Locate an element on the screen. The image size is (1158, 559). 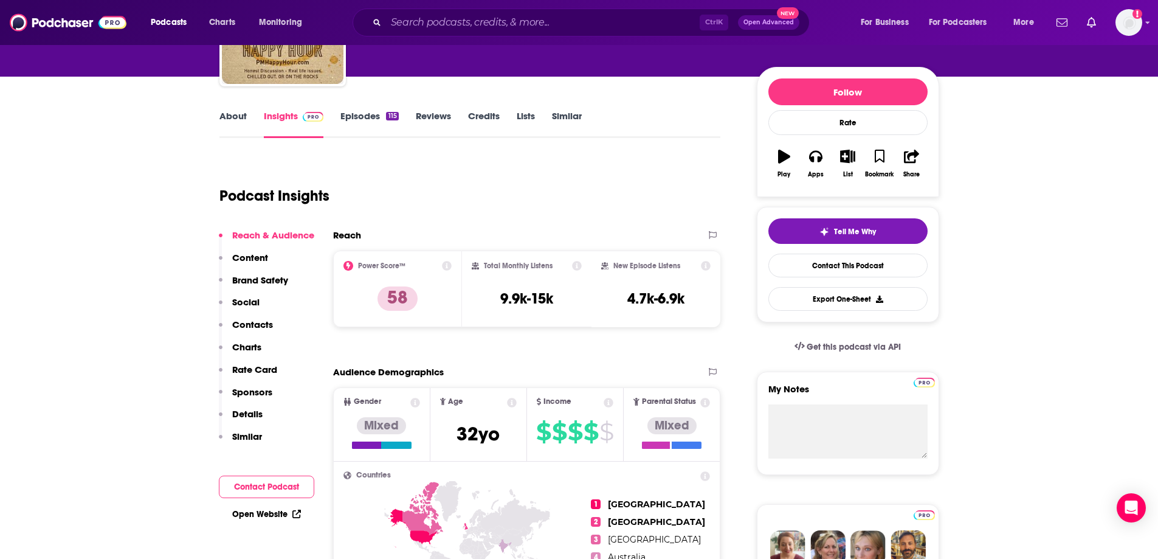
div: Apps is located at coordinates (816, 175).